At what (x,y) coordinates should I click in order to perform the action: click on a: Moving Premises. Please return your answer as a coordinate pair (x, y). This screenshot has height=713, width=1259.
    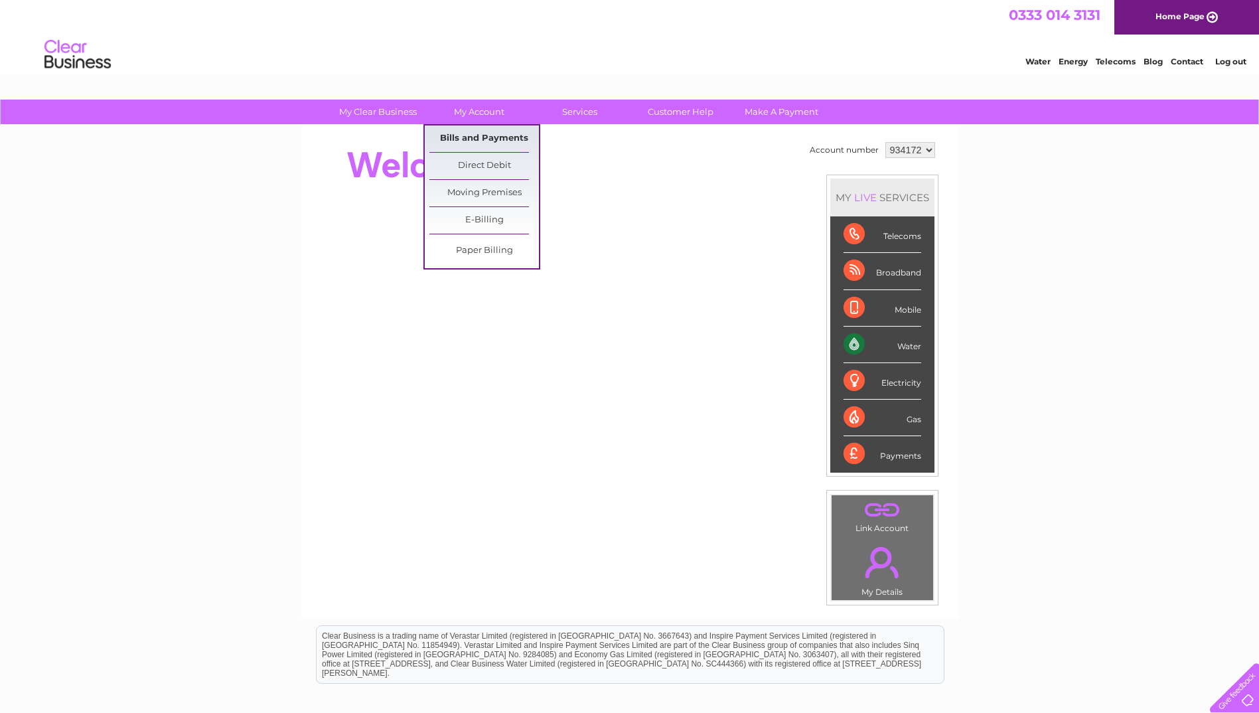
    Looking at the image, I should click on (484, 193).